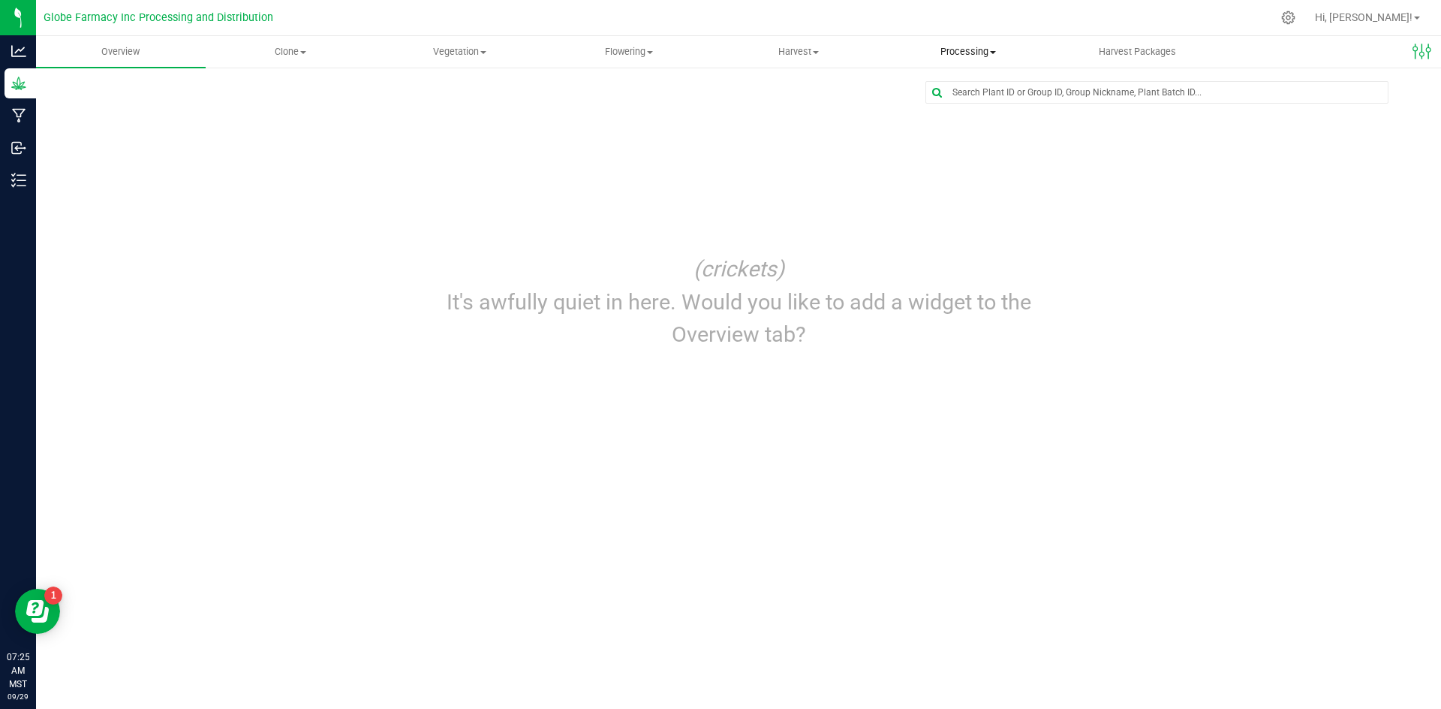  What do you see at coordinates (19, 148) in the screenshot?
I see `inline-svg: Inbound` at bounding box center [19, 148].